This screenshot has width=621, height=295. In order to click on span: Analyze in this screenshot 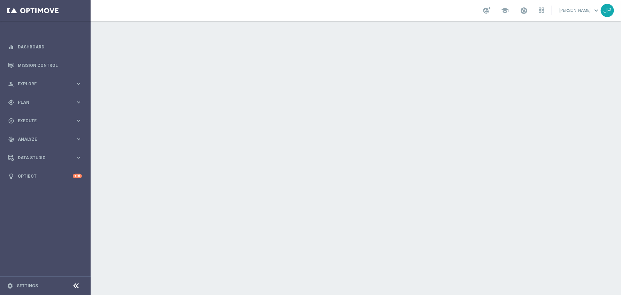, I will do `click(46, 139)`.